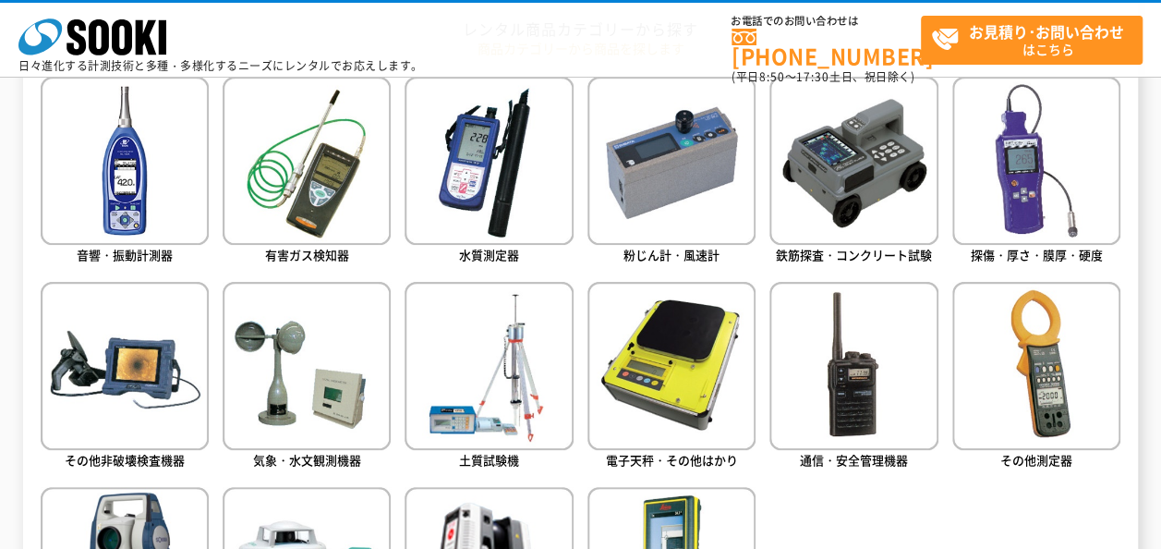 This screenshot has width=1161, height=549. What do you see at coordinates (125, 366) in the screenshot?
I see `img: その他非破壊検査機器` at bounding box center [125, 366].